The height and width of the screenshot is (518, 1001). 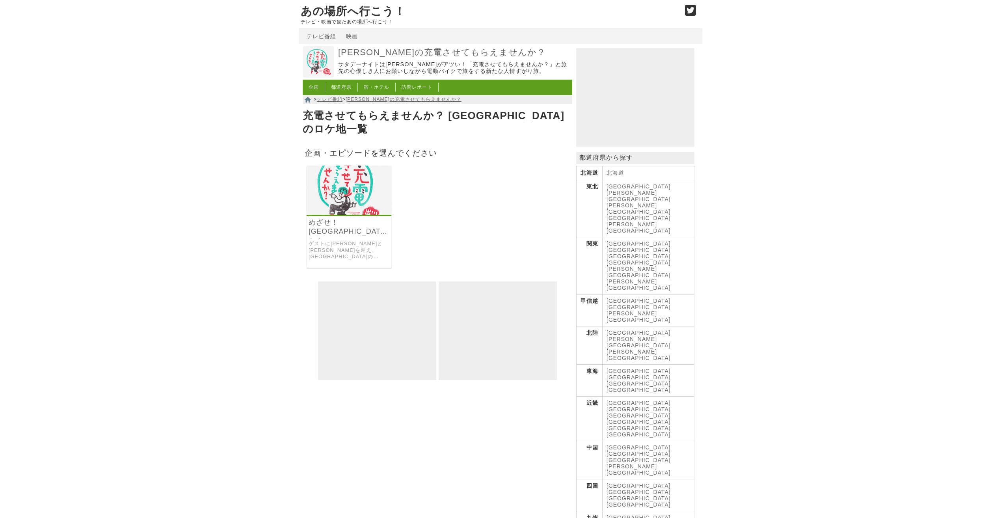 What do you see at coordinates (417, 87) in the screenshot?
I see `a: 訪問レポート` at bounding box center [417, 87].